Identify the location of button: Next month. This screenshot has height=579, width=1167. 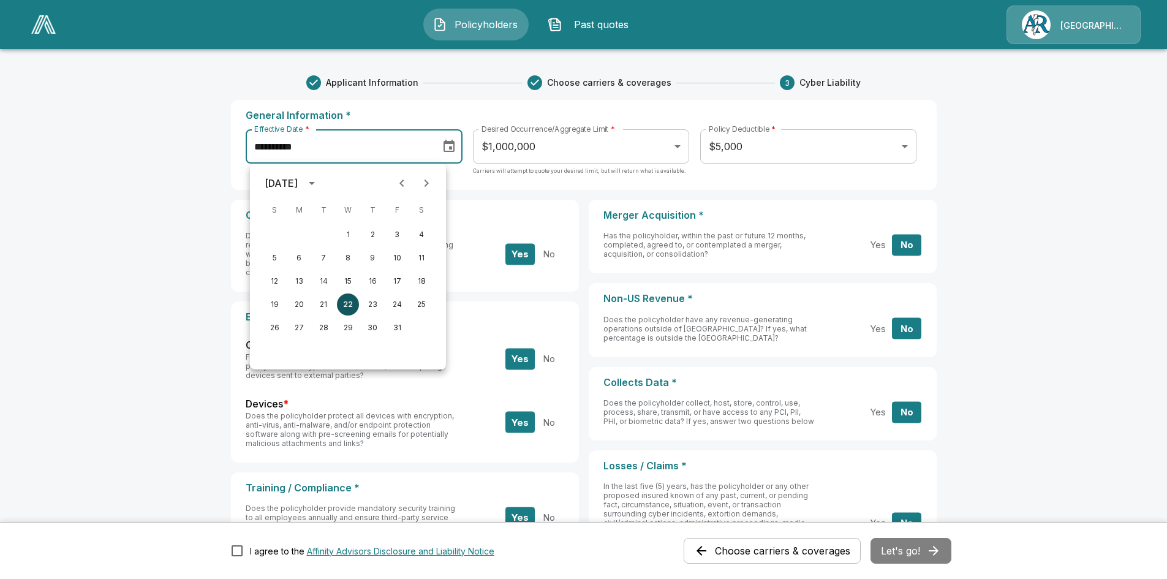
(426, 183).